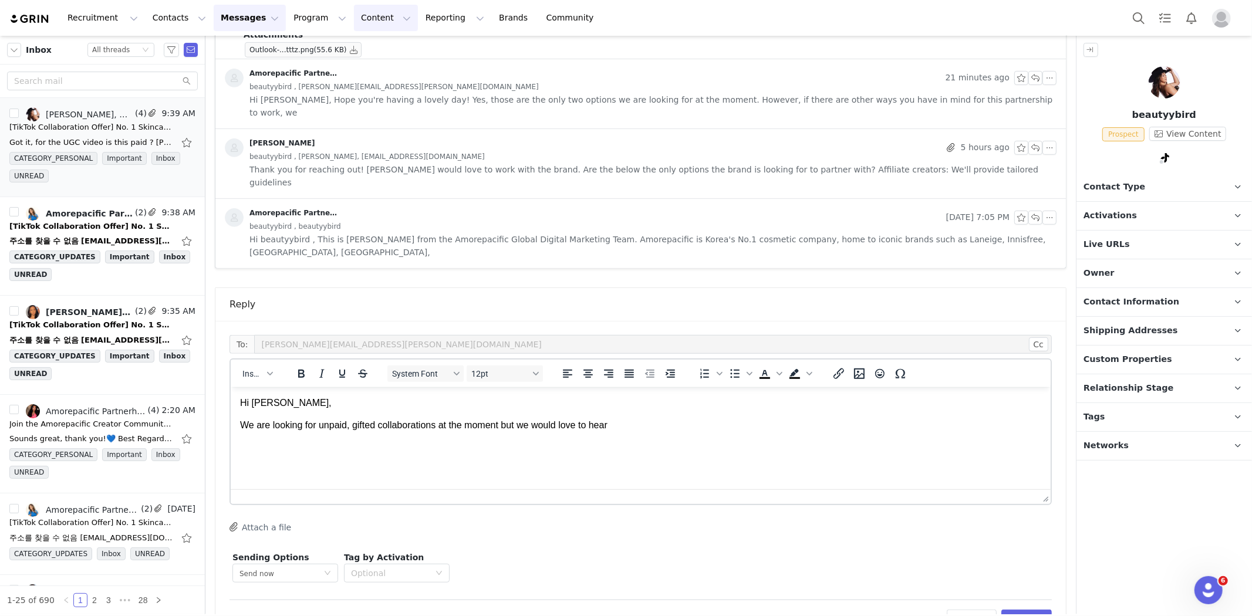  What do you see at coordinates (92, 439) in the screenshot?
I see `div: Sounds great, thank you!💙 Best Regards, TMN MANAGEMENT GROUP From: Amorepacific Partnerhsip <amor...` at bounding box center [92, 439].